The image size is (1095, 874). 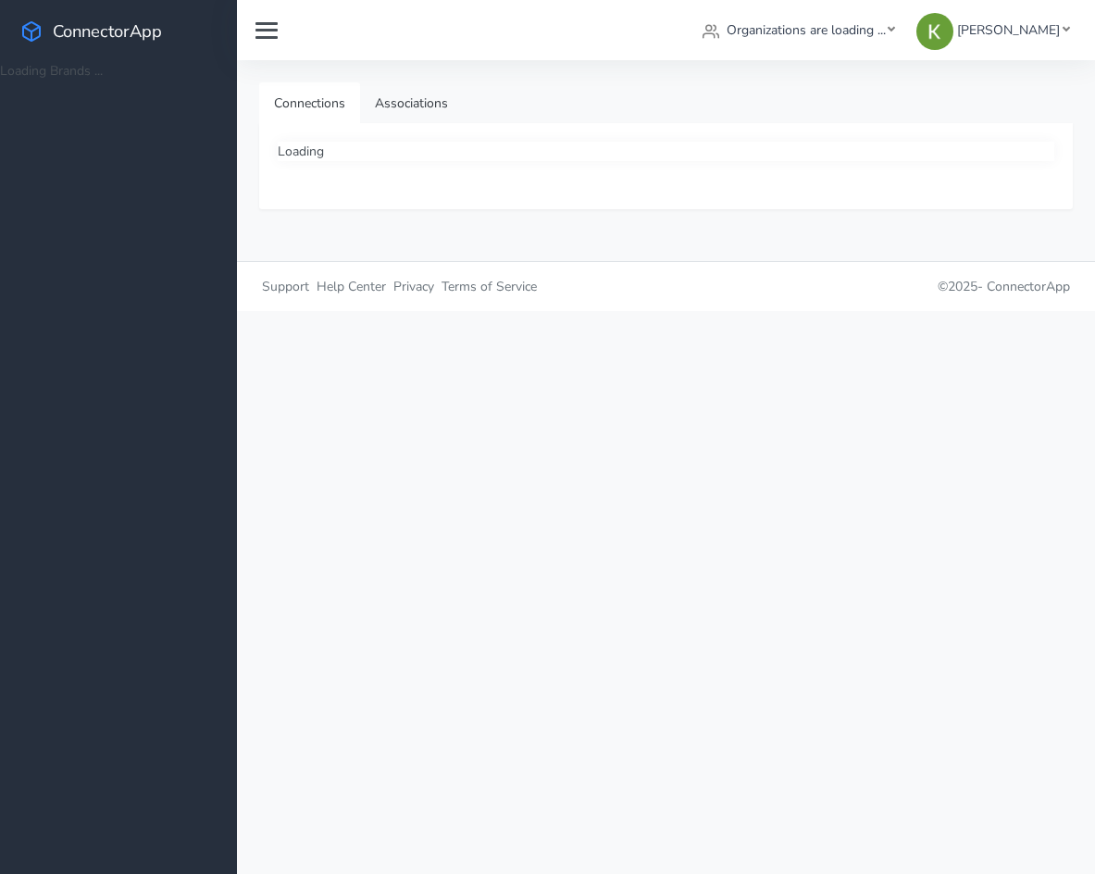 I want to click on div: Loading, so click(x=666, y=151).